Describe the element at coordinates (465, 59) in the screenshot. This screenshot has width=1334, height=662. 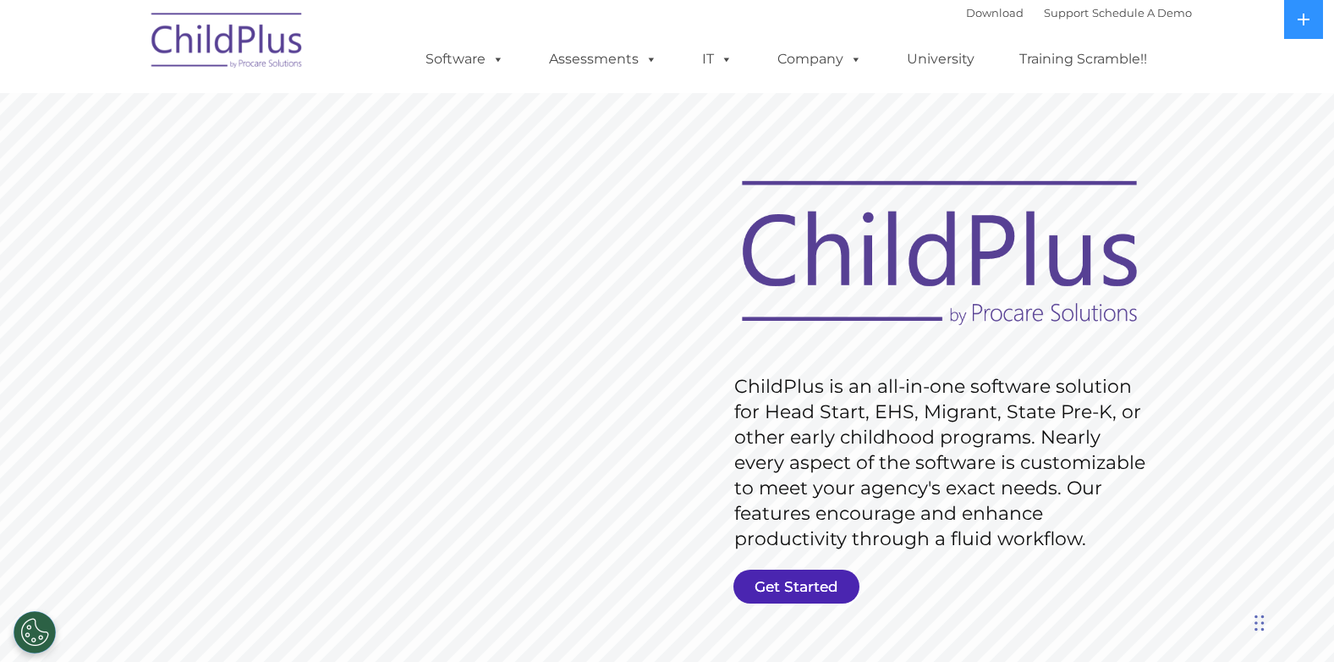
I see `a: Software` at that location.